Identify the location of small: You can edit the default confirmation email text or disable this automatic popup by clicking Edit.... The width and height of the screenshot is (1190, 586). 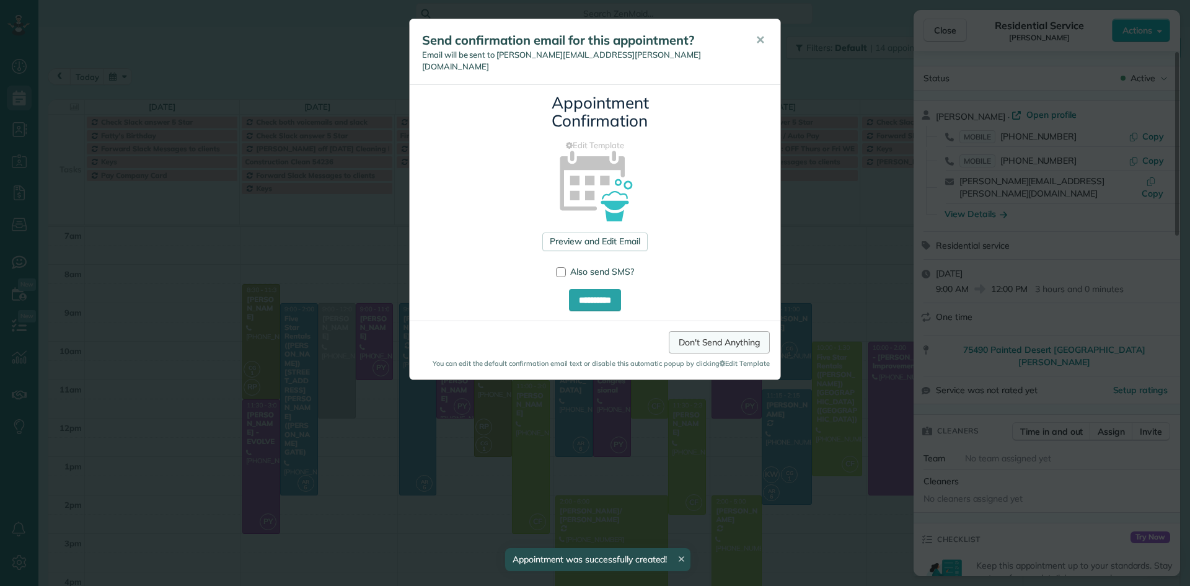
(595, 363).